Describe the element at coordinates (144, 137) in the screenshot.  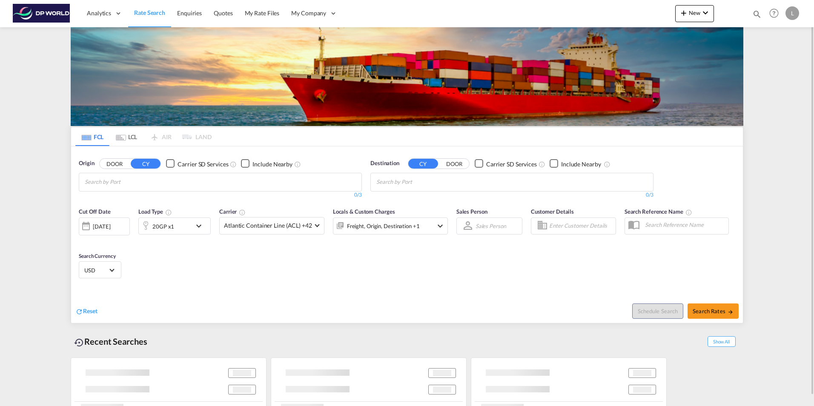
I see `md-pagination-wrapper: Use the left and right arrow keys to navigate between tabs` at that location.